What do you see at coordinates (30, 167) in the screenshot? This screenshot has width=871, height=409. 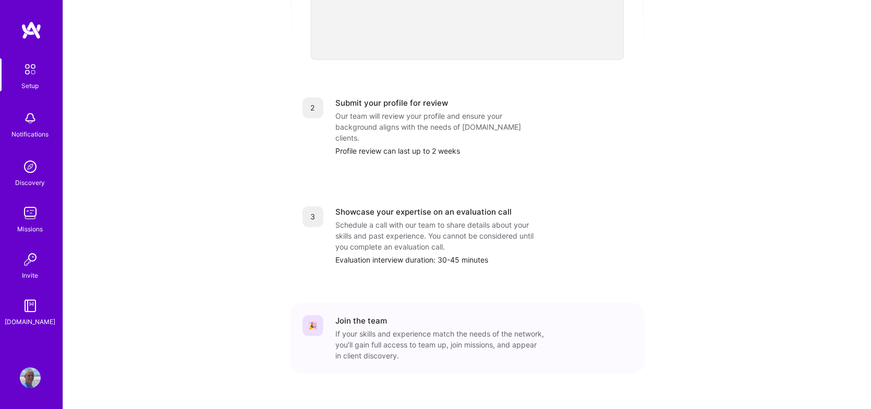 I see `img: discovery` at bounding box center [30, 167].